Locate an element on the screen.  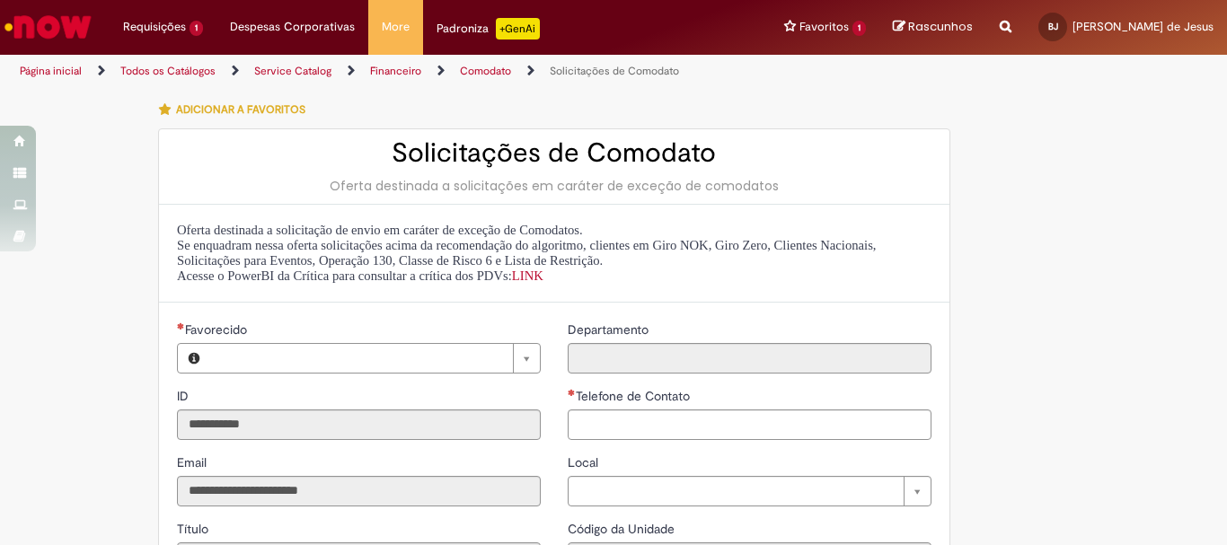
span: Somente leitura - Código da Unidade is located at coordinates (623, 529).